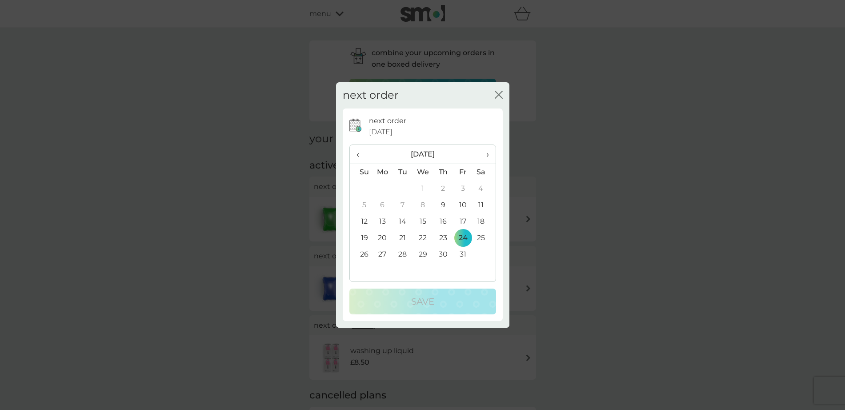 This screenshot has width=845, height=410. What do you see at coordinates (484, 205) in the screenshot?
I see `td: 11` at bounding box center [484, 205].